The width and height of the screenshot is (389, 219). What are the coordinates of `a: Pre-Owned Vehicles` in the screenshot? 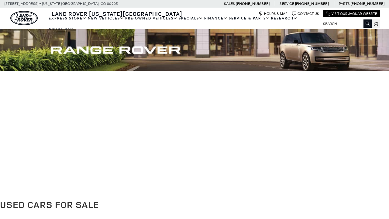 It's located at (151, 18).